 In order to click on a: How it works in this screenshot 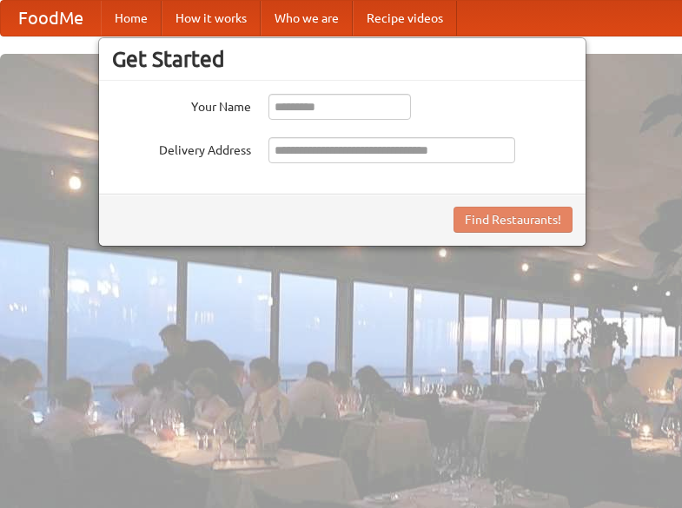, I will do `click(211, 18)`.